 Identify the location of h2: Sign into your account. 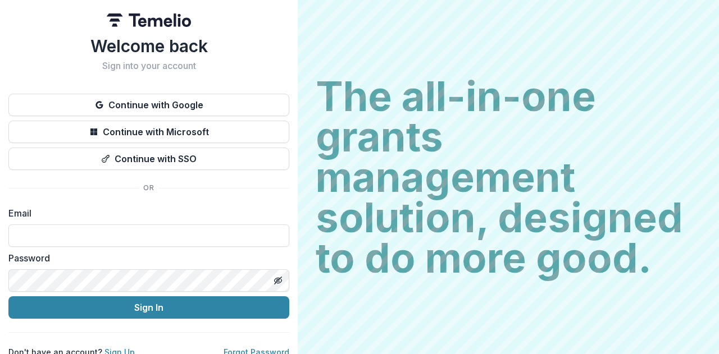
(149, 66).